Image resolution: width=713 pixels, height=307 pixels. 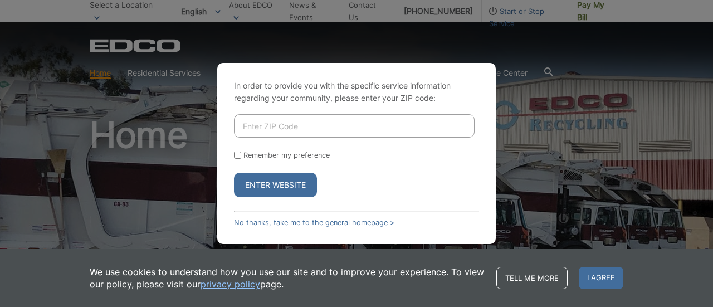 I want to click on a: Tell me more, so click(x=532, y=278).